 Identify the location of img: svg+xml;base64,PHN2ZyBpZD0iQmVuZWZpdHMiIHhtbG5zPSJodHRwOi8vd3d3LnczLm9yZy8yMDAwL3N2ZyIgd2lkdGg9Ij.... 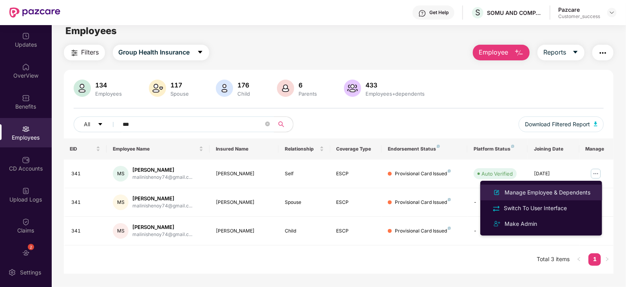
(26, 98).